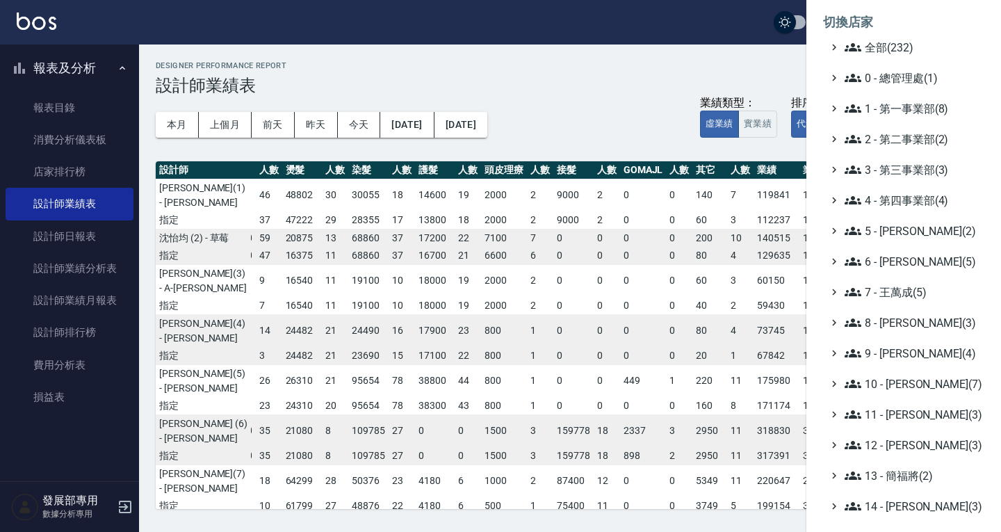 Image resolution: width=1001 pixels, height=532 pixels. Describe the element at coordinates (911, 47) in the screenshot. I see `span: 全部(232)` at that location.